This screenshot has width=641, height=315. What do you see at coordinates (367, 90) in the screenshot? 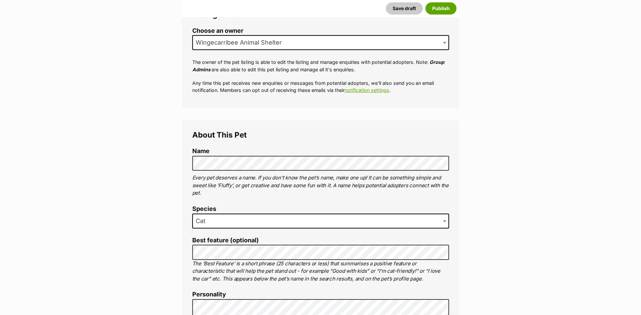
I see `a: notification settings` at bounding box center [367, 90].